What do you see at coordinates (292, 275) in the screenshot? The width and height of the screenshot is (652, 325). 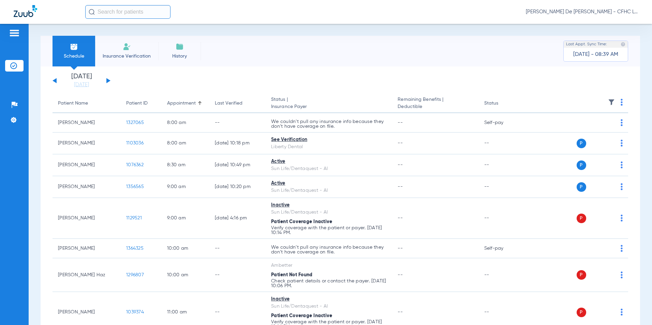 I see `span: Patient Not Found` at bounding box center [292, 275].